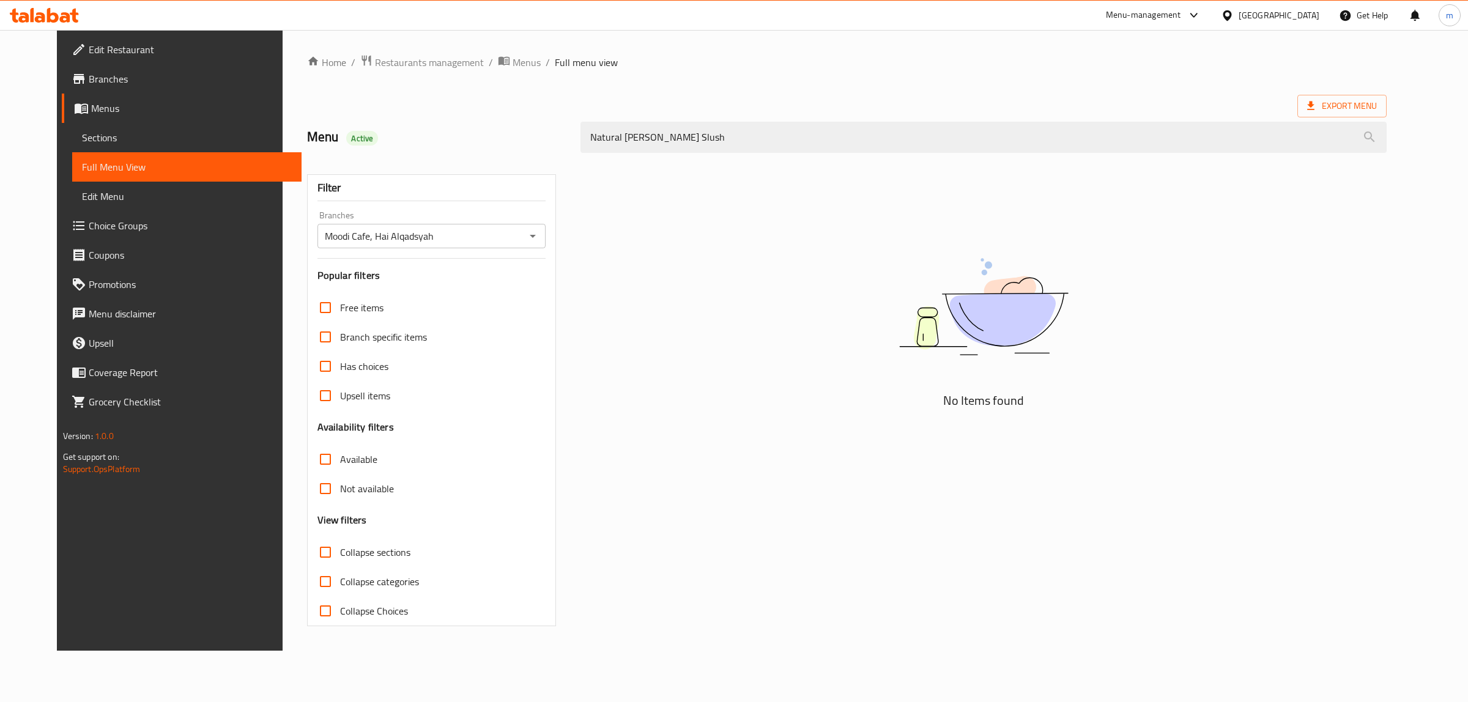 The width and height of the screenshot is (1468, 702). I want to click on div: Menu-management, so click(1143, 15).